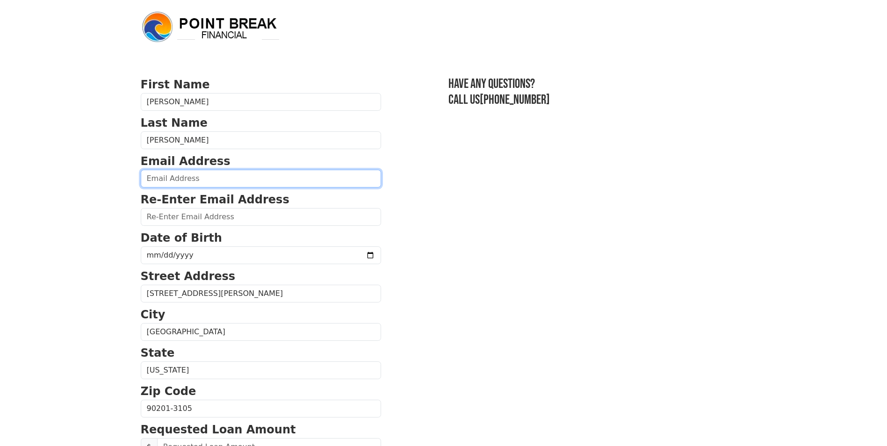 This screenshot has height=446, width=887. What do you see at coordinates (175, 85) in the screenshot?
I see `strong: First Name` at bounding box center [175, 85].